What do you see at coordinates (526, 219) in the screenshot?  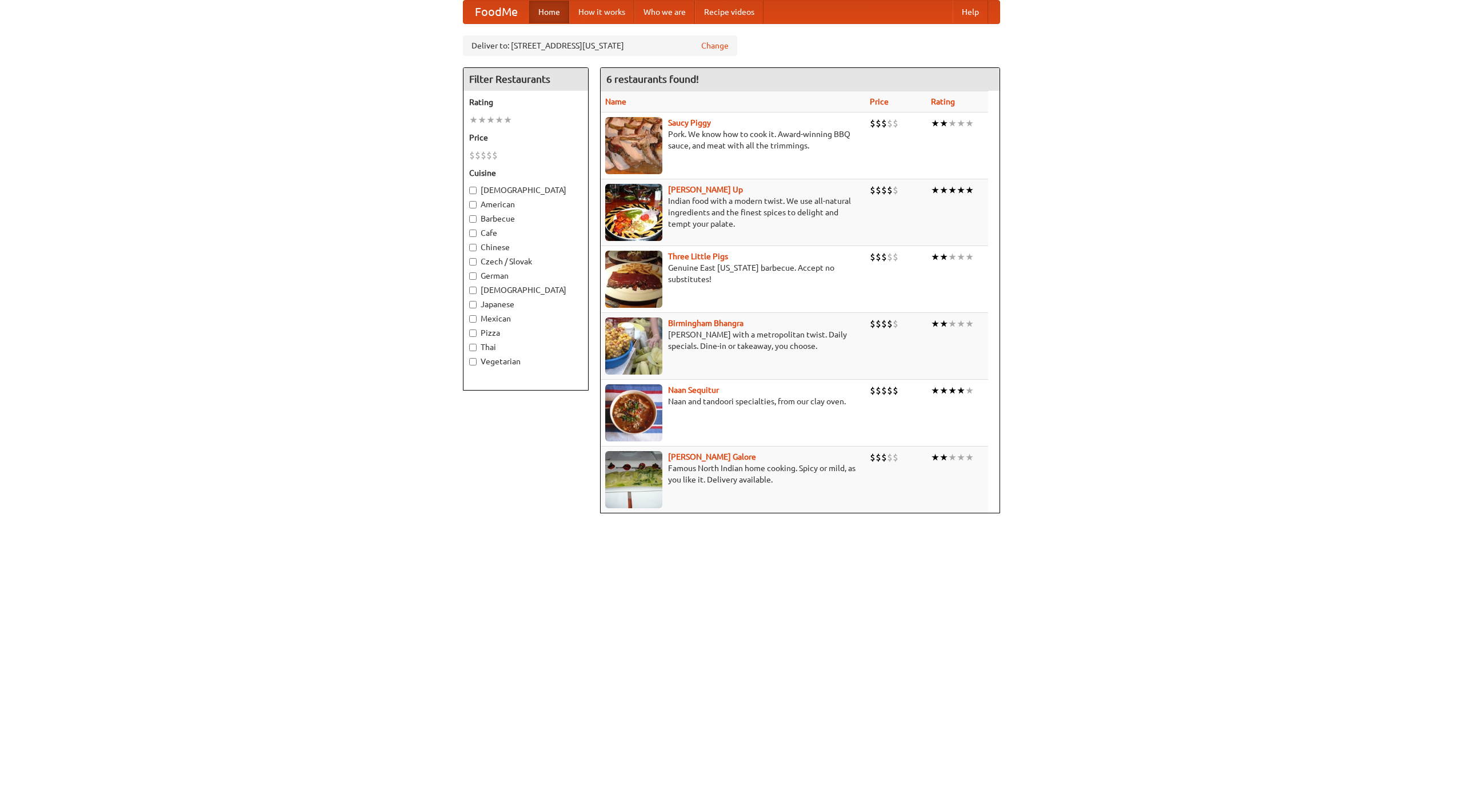 I see `label: Barbecue` at bounding box center [526, 219].